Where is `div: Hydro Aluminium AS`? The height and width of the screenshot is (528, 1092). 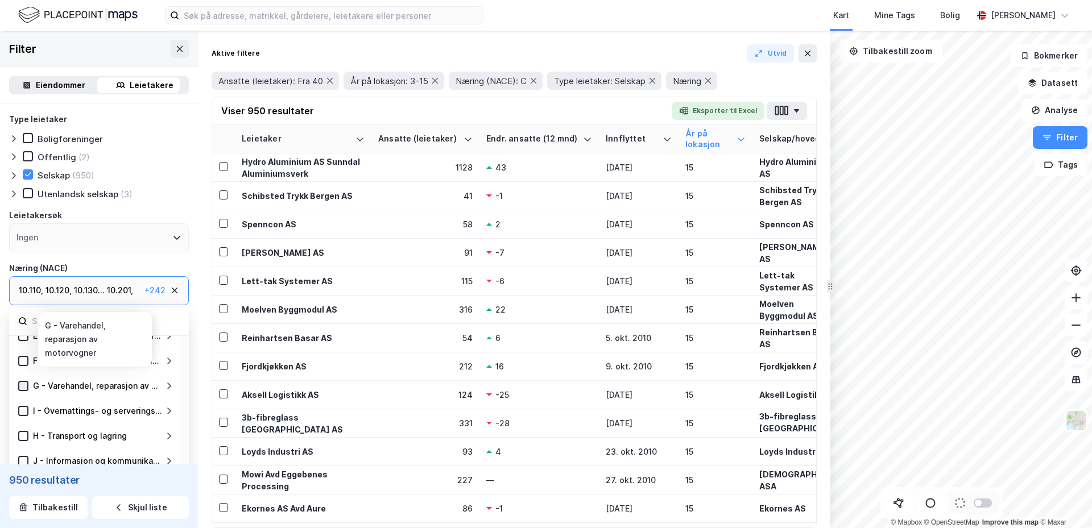 div: Hydro Aluminium AS is located at coordinates (798, 168).